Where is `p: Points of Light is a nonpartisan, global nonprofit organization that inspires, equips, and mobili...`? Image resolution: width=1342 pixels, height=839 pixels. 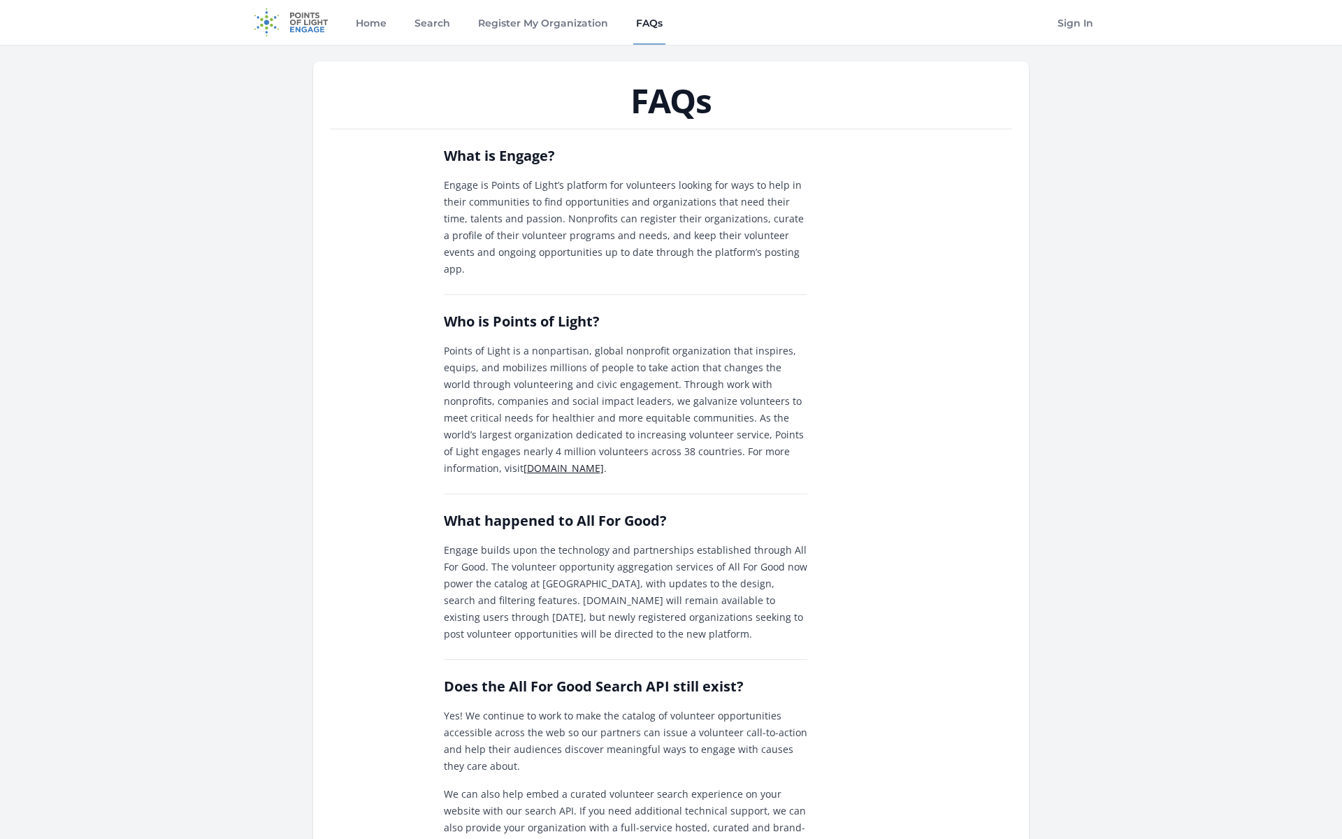
p: Points of Light is a nonpartisan, global nonprofit organization that inspires, equips, and mobili... is located at coordinates (626, 410).